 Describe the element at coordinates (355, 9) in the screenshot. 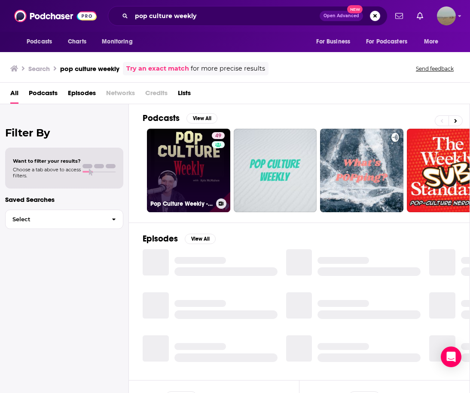

I see `span: New` at that location.